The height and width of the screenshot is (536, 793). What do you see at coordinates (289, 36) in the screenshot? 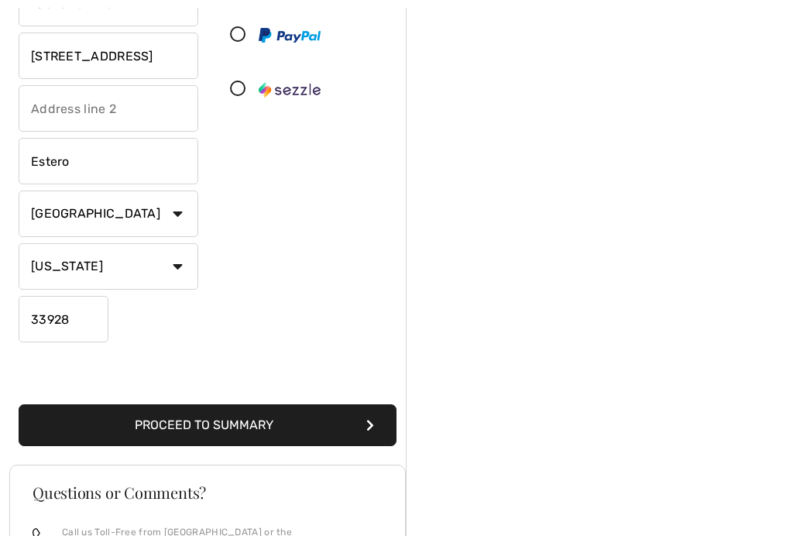
I see `img: PayPal` at bounding box center [289, 36].